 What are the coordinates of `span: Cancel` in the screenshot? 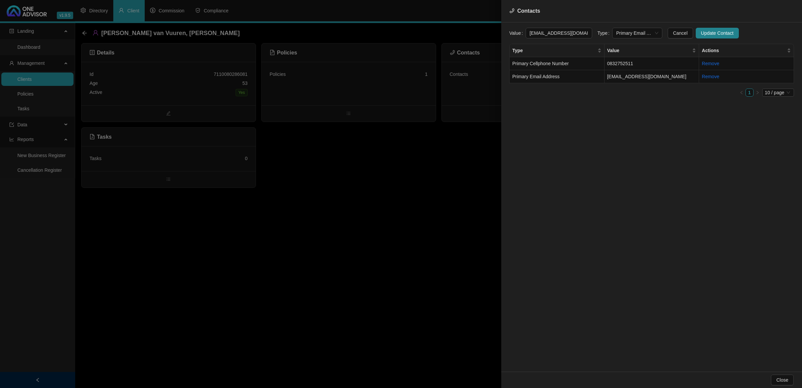 It's located at (680, 33).